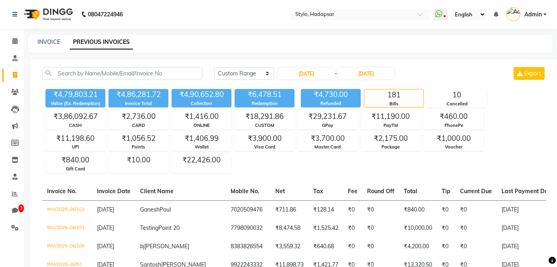  I want to click on td: ₹4,200.00, so click(417, 246).